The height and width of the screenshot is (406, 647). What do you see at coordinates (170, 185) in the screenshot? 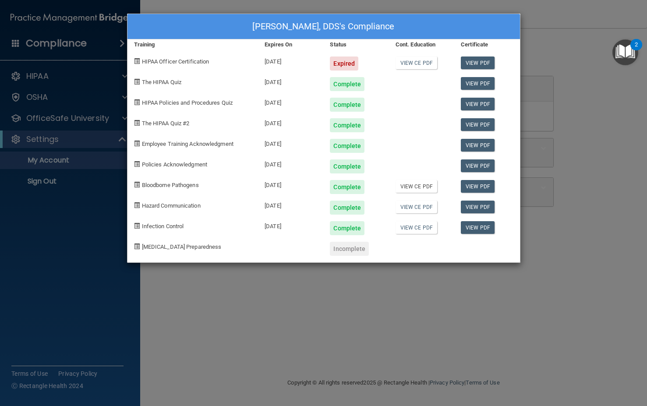
I see `span: Bloodborne Pathogens` at bounding box center [170, 185].